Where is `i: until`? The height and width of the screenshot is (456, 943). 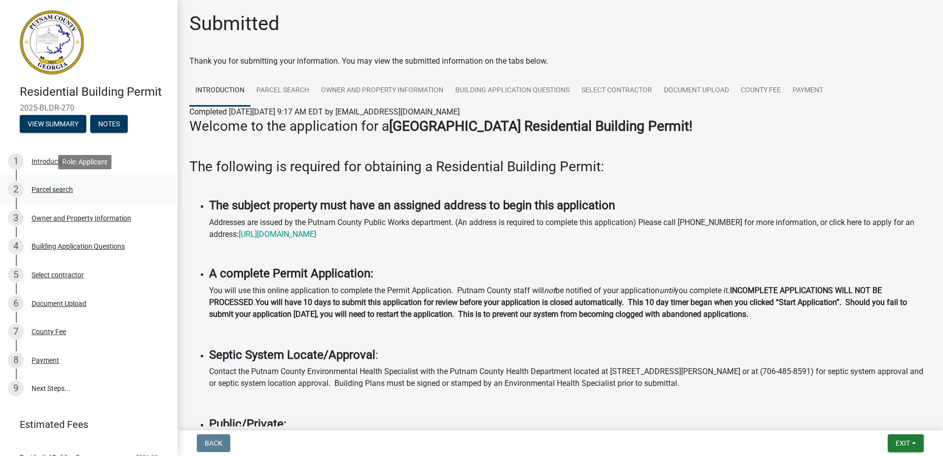 i: until is located at coordinates (667, 290).